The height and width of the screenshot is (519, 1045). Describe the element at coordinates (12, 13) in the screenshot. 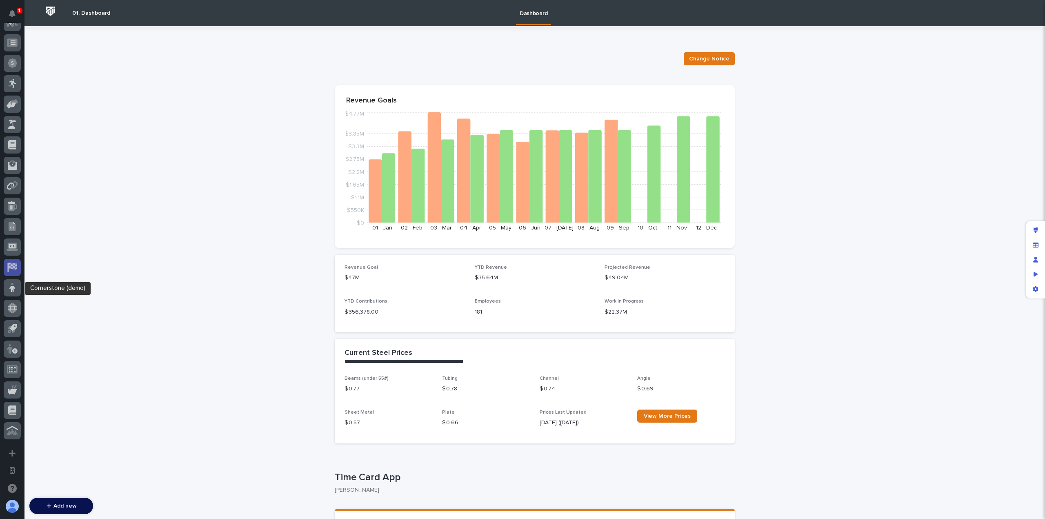

I see `button: Notifications` at that location.